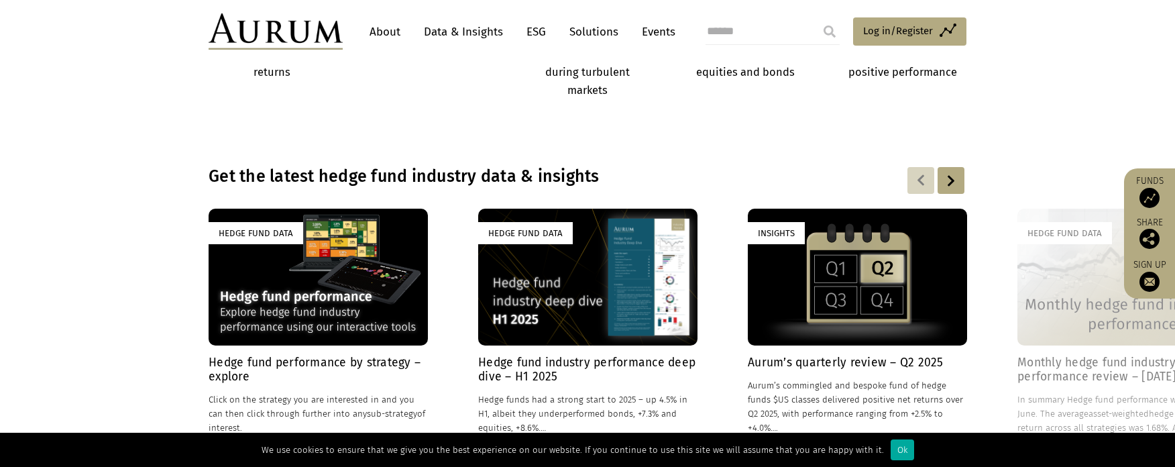 This screenshot has height=467, width=1175. Describe the element at coordinates (898, 31) in the screenshot. I see `span: Log in/Register` at that location.